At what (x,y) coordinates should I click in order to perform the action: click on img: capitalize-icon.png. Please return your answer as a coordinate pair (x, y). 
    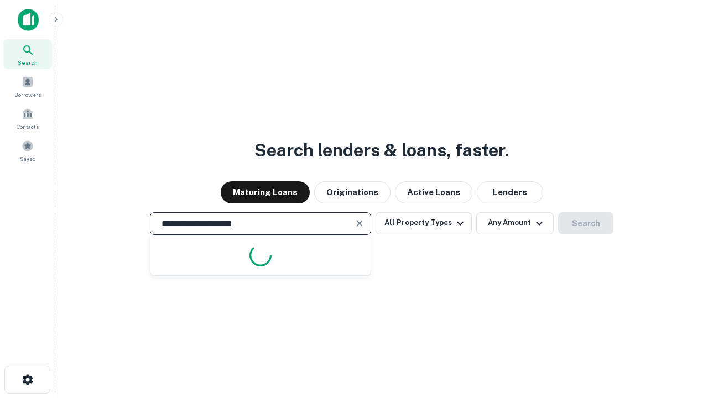
    Looking at the image, I should click on (28, 20).